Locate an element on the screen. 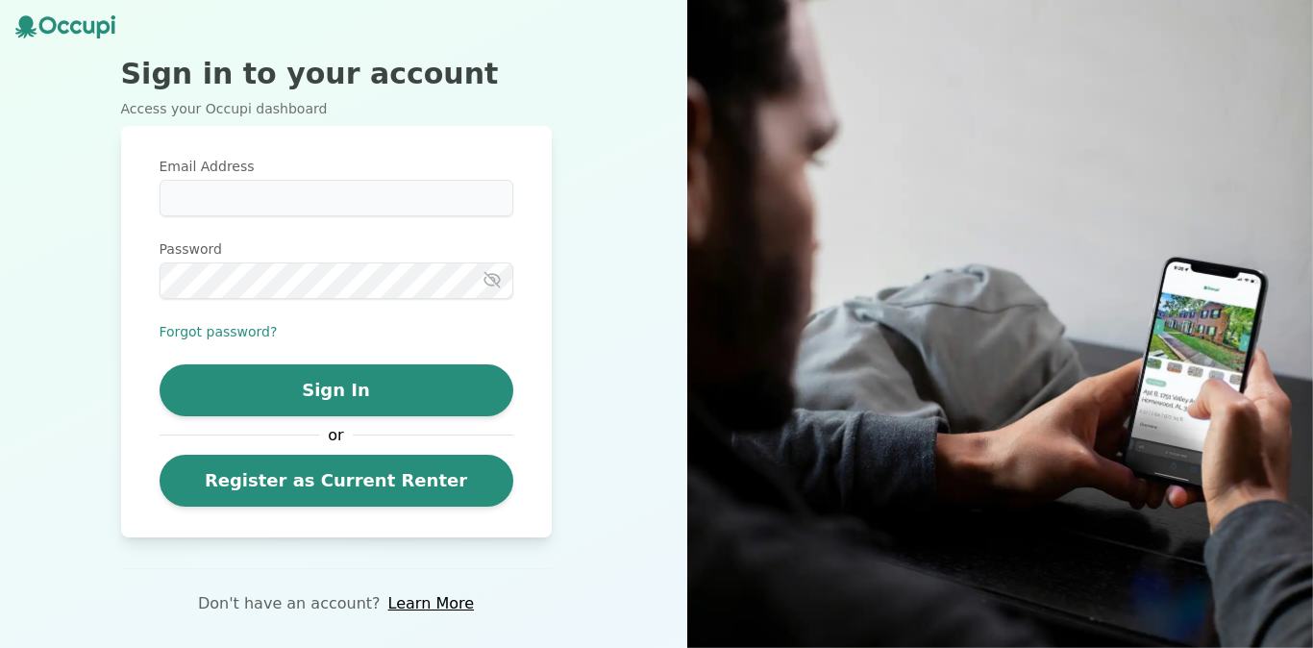 The width and height of the screenshot is (1313, 648). button: Sign In is located at coordinates (337, 390).